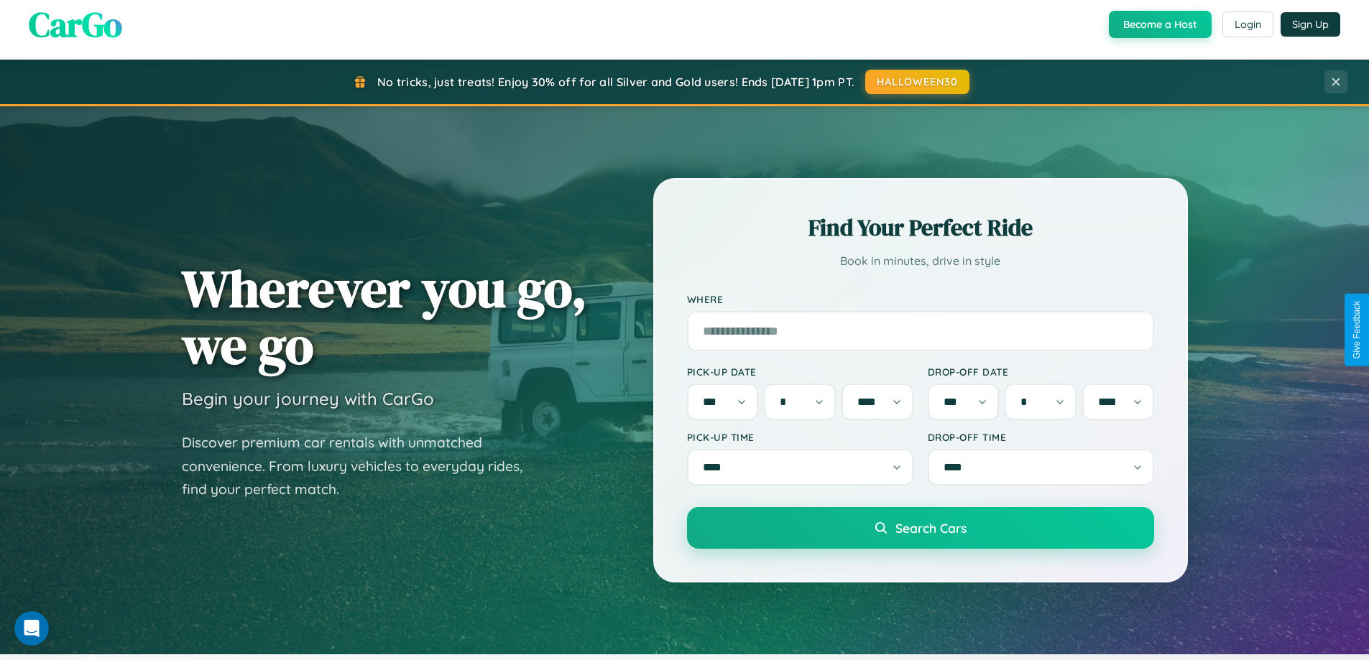 This screenshot has width=1369, height=660. I want to click on label: Pick-up Time, so click(800, 437).